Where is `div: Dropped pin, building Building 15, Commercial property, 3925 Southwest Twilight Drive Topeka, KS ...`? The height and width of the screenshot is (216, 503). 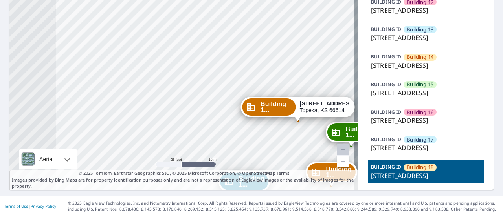 div: Dropped pin, building Building 15, Commercial property, 3925 Southwest Twilight Drive Topeka, KS ... is located at coordinates (351, 134).